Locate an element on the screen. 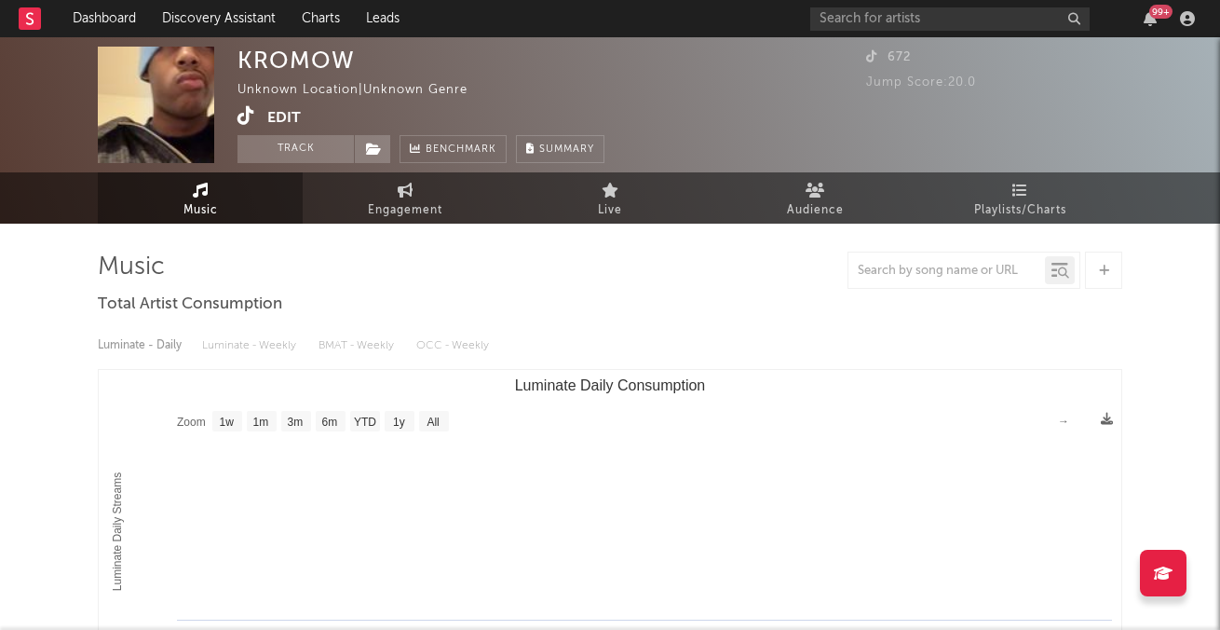 The width and height of the screenshot is (1220, 630). a: Audience is located at coordinates (815, 198).